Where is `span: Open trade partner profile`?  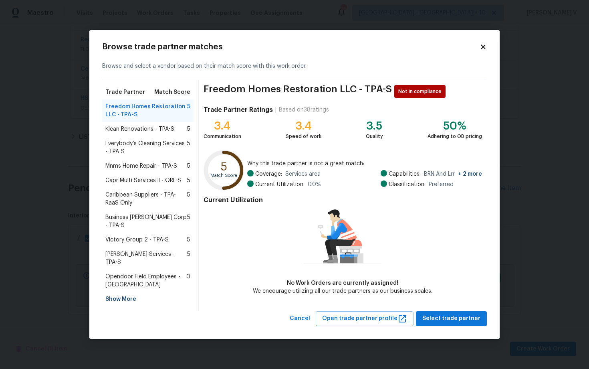
span: Open trade partner profile is located at coordinates (365, 318).